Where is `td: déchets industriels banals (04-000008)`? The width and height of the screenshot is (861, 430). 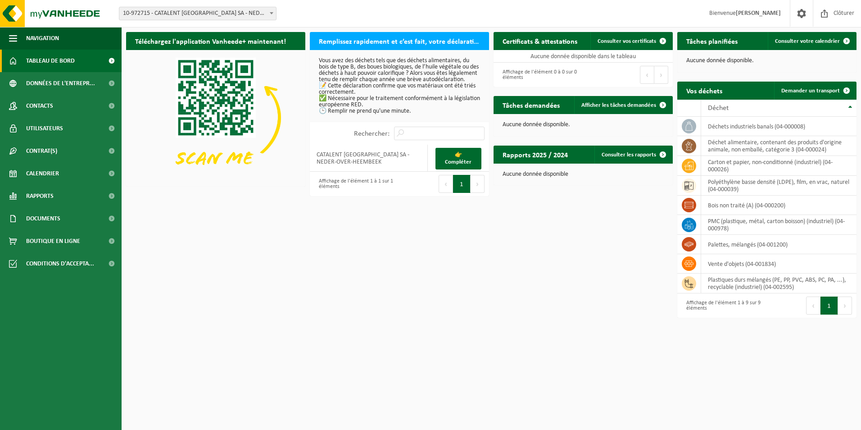
td: déchets industriels banals (04-000008) is located at coordinates (778, 126).